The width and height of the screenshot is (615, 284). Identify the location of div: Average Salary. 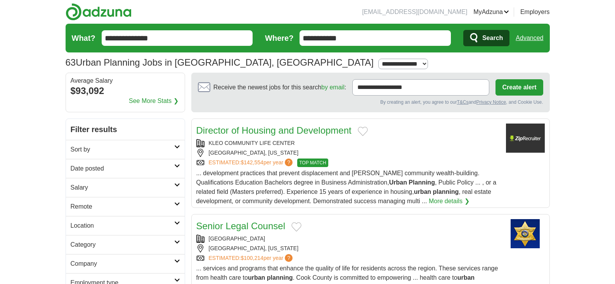
(125, 81).